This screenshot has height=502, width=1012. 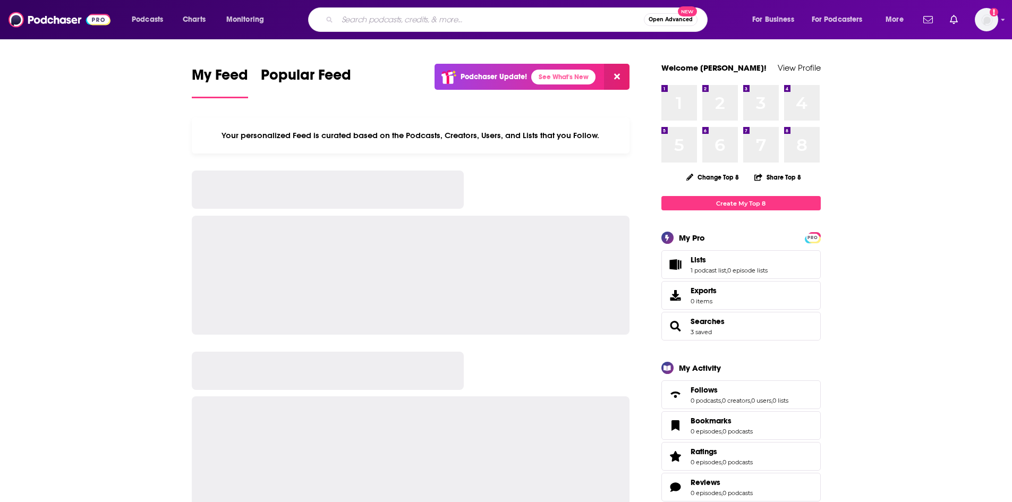 What do you see at coordinates (670, 20) in the screenshot?
I see `button: Open AdvancedNew` at bounding box center [670, 20].